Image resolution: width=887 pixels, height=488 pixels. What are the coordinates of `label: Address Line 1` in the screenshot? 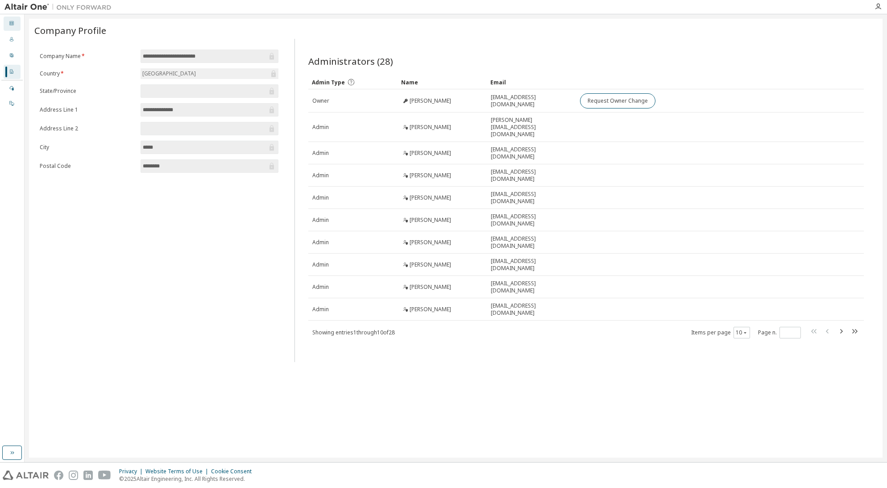 It's located at (87, 110).